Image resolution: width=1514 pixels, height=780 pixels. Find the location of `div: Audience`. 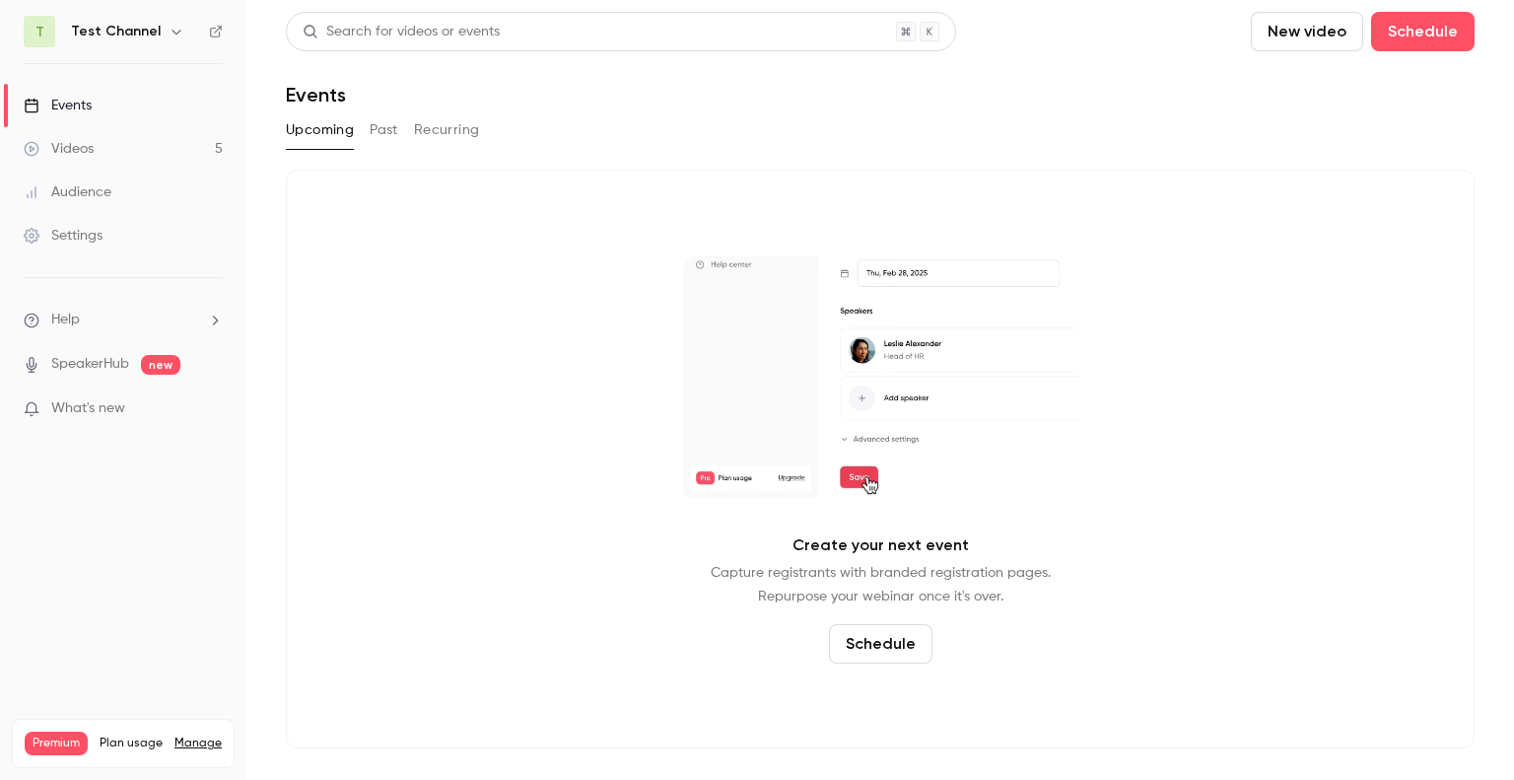

div: Audience is located at coordinates (67, 192).